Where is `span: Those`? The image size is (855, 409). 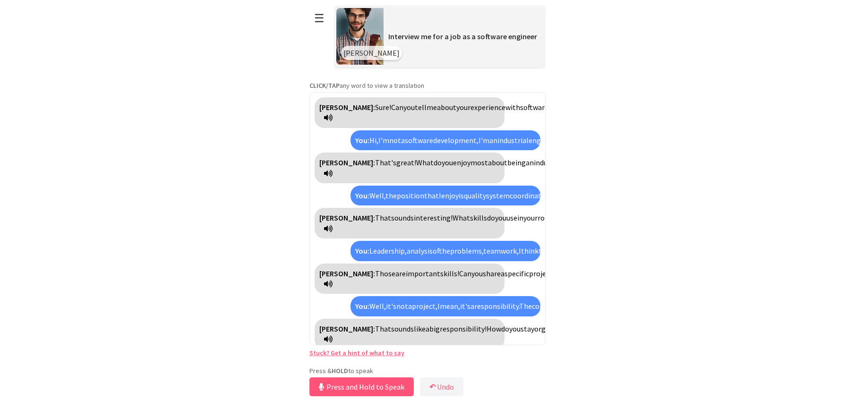
span: Those is located at coordinates (385, 274).